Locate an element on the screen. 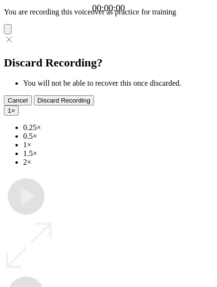 The image size is (217, 287). span: 1 is located at coordinates (9, 110).